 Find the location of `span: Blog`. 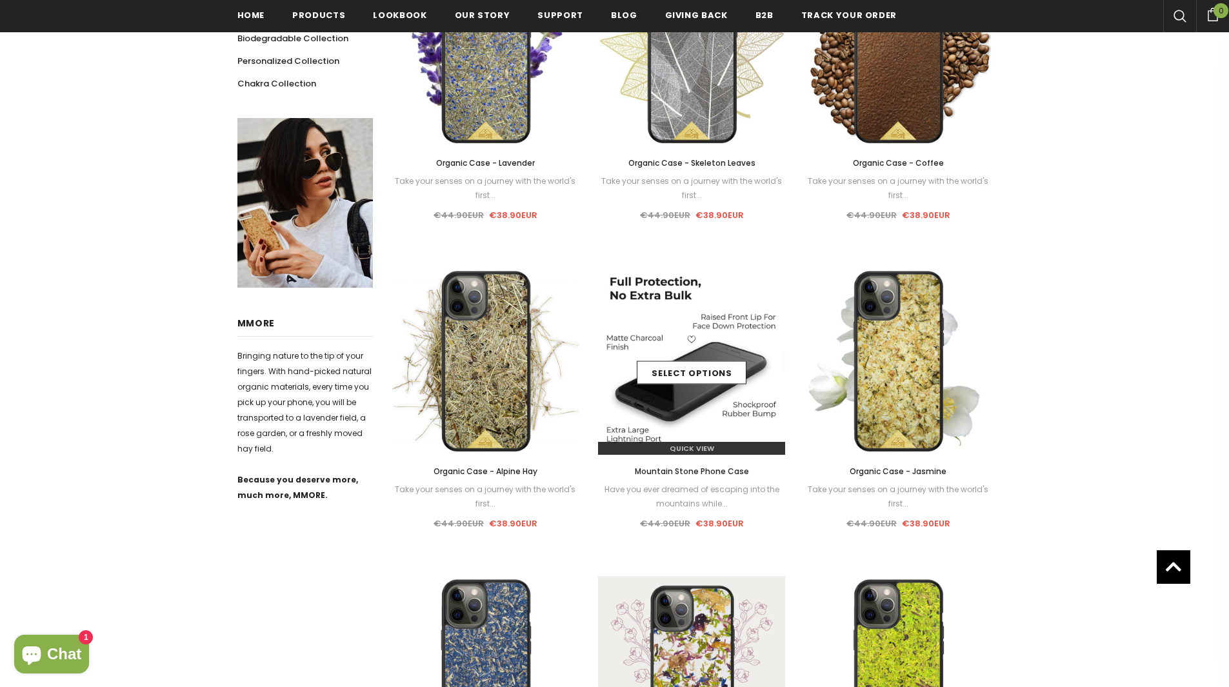

span: Blog is located at coordinates (624, 15).